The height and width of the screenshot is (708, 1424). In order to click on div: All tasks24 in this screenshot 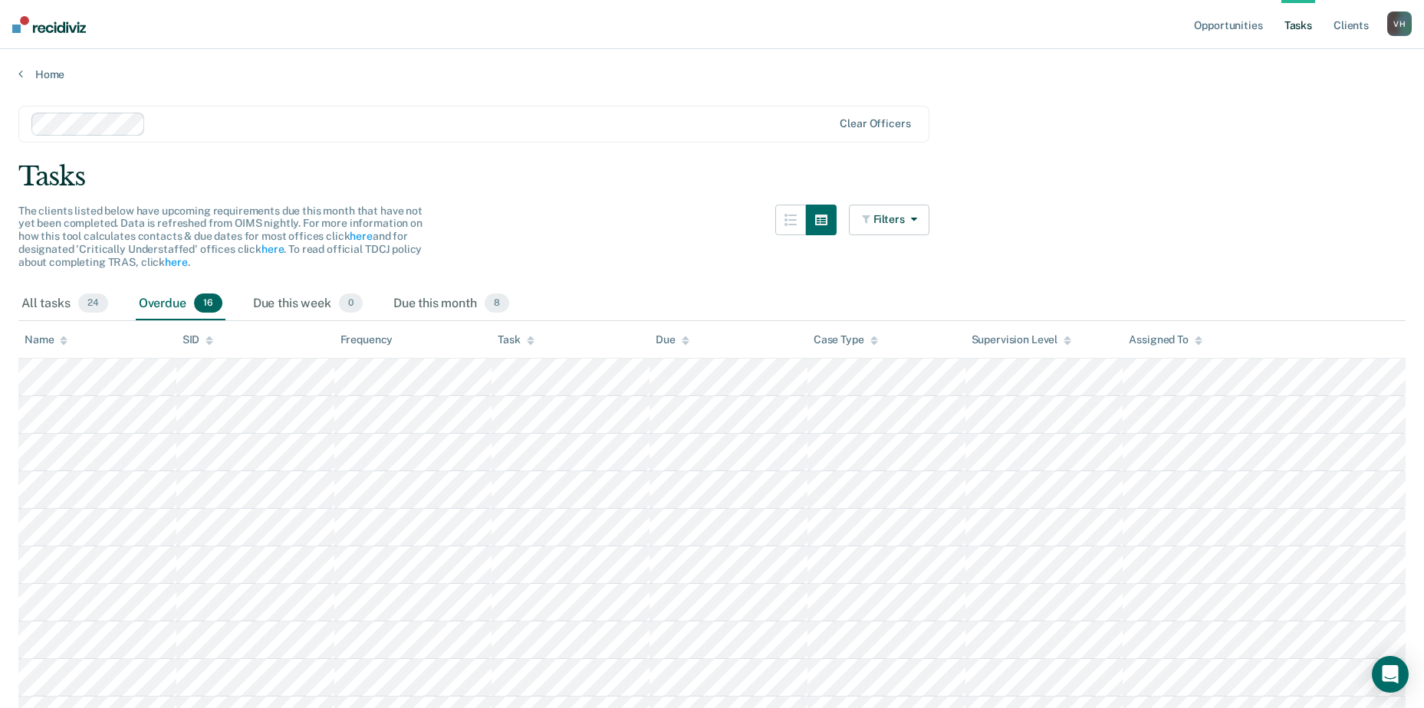, I will do `click(64, 304)`.